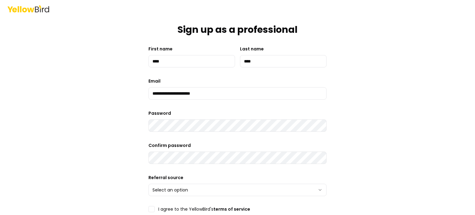 The image size is (475, 215). Describe the element at coordinates (166, 177) in the screenshot. I see `label: Referral source` at that location.